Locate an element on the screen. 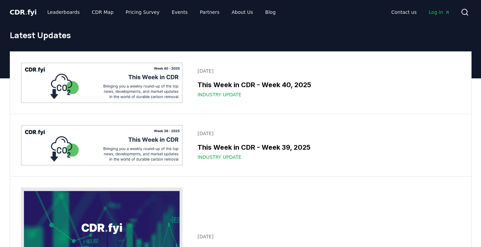 This screenshot has width=481, height=247. img: This Week in CDR - Week 40, 2025 blog post image is located at coordinates (102, 83).